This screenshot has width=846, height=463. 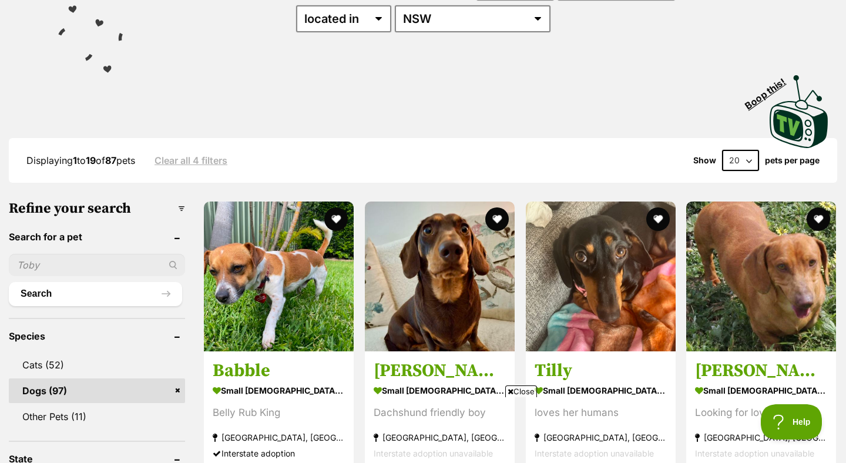 I want to click on a: Cats (52), so click(x=97, y=365).